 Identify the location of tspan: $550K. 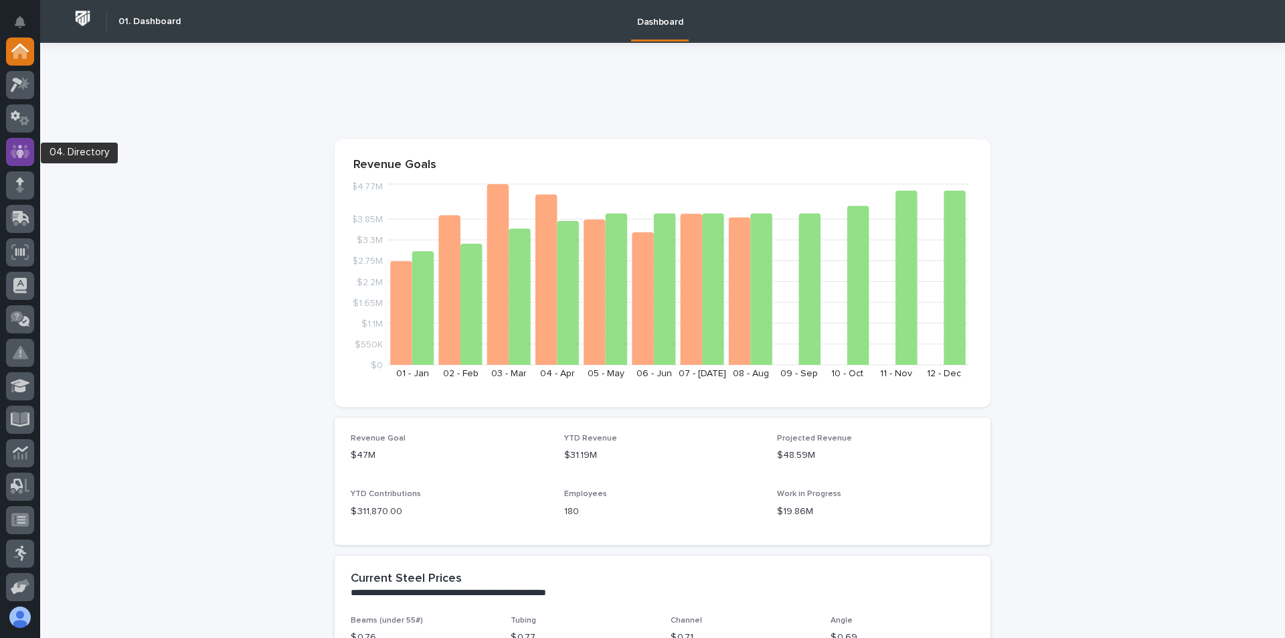
(369, 344).